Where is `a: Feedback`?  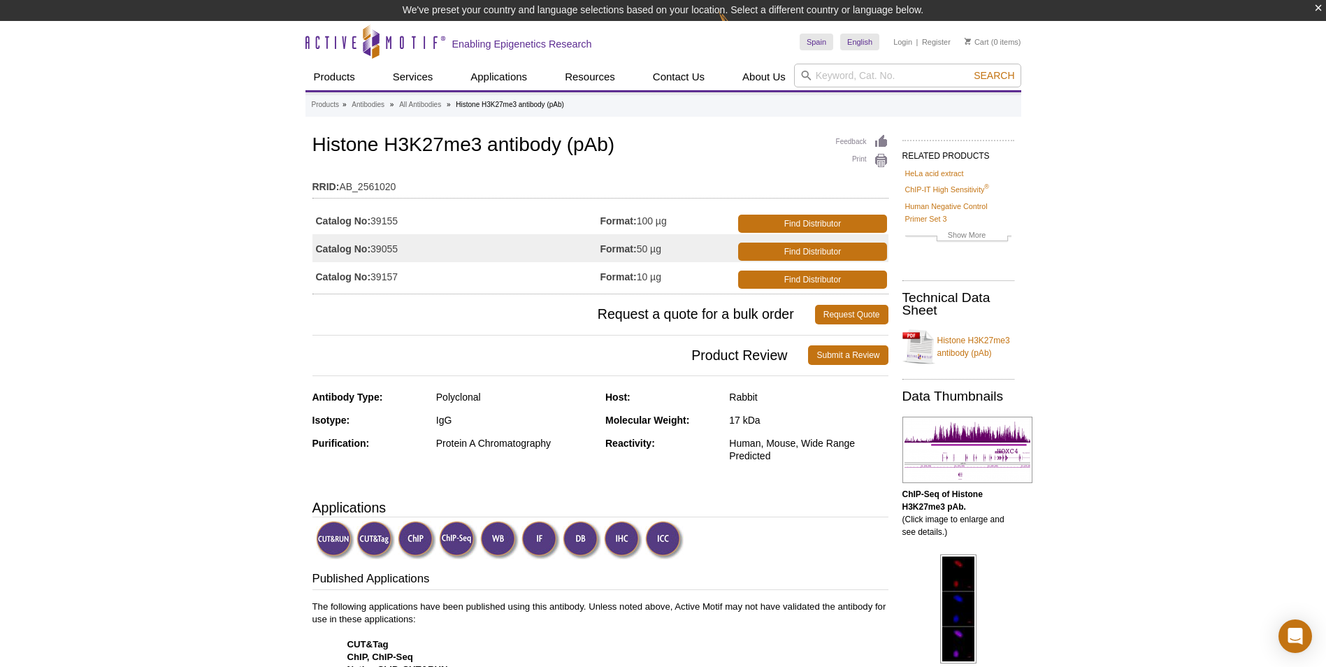
a: Feedback is located at coordinates (862, 142).